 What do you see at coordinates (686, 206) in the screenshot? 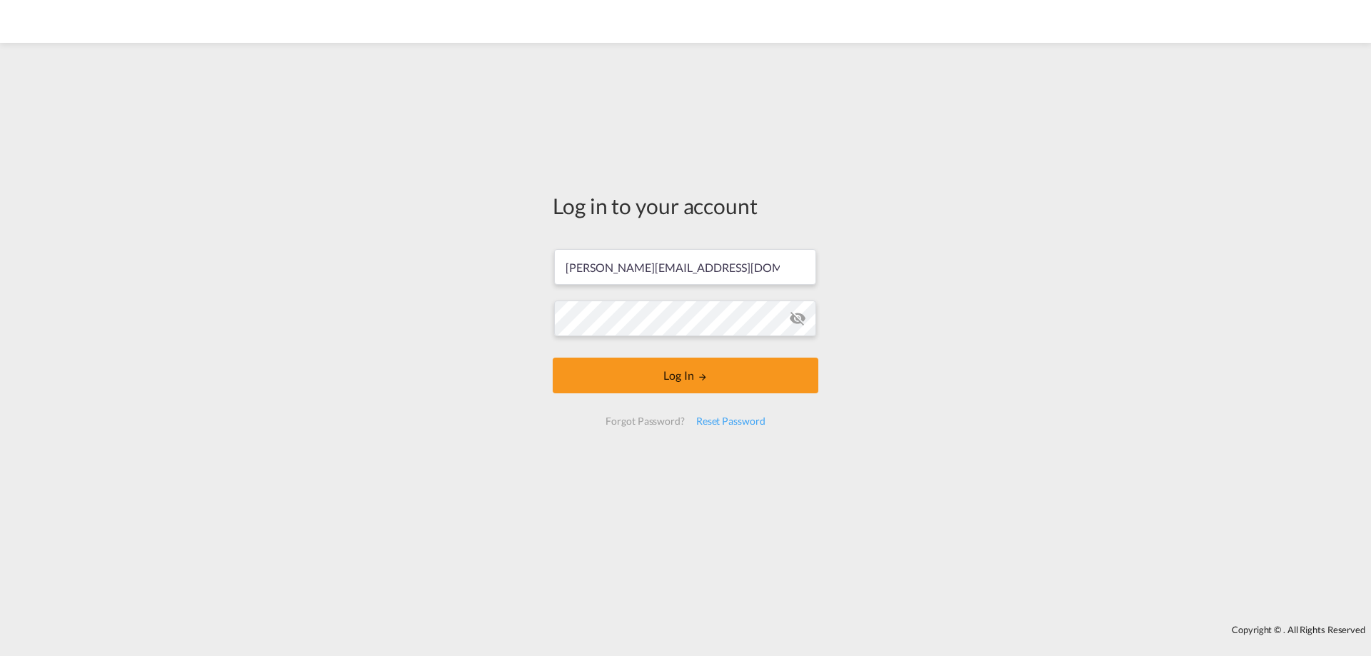
I see `div: Log in to your account` at bounding box center [686, 206].